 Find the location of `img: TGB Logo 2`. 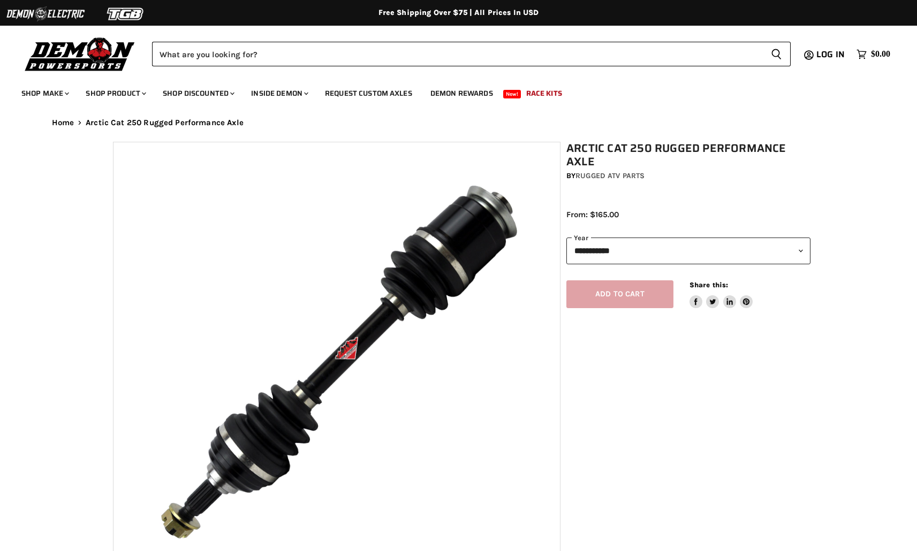

img: TGB Logo 2 is located at coordinates (126, 14).